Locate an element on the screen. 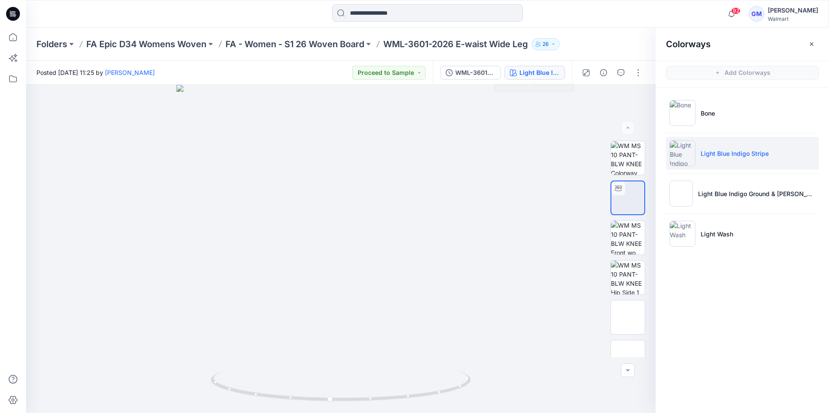 The image size is (829, 413). a: FA Epic D34 Womens Woven is located at coordinates (146, 44).